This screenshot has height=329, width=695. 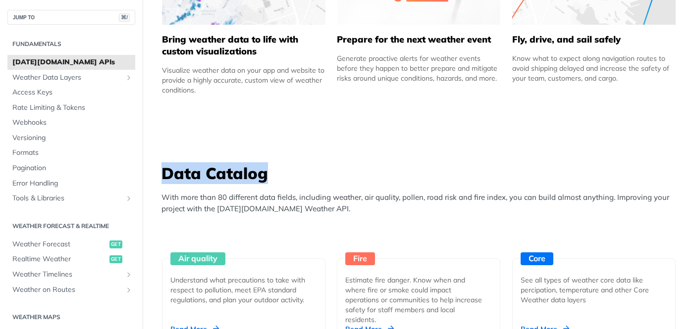 What do you see at coordinates (594, 40) in the screenshot?
I see `h5: Fly, drive, and sail safely` at bounding box center [594, 40].